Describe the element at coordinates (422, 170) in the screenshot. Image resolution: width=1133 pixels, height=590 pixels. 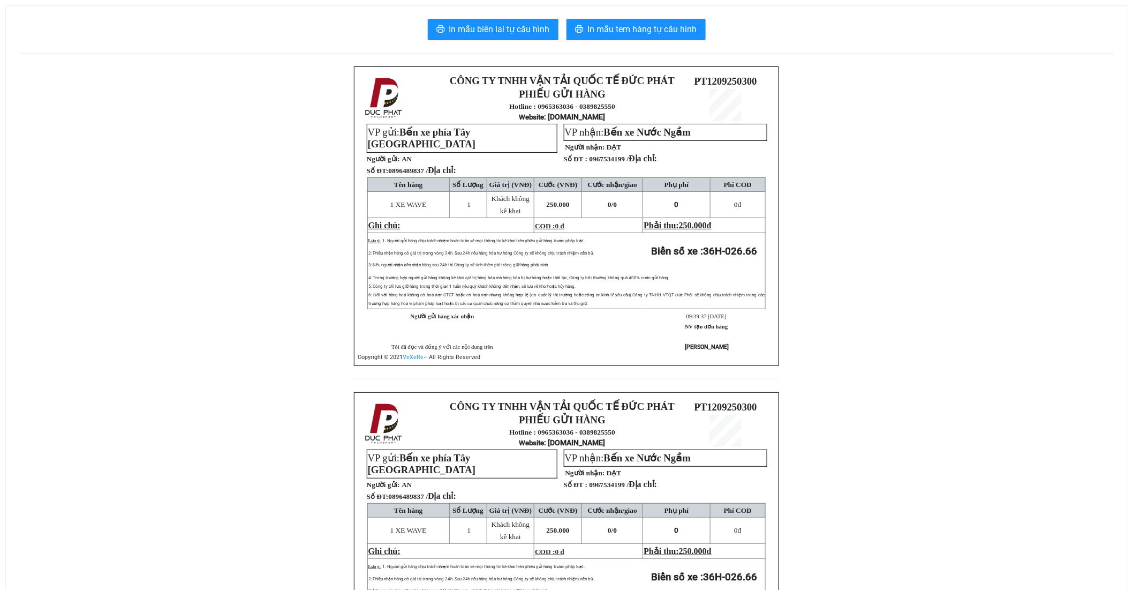
I see `span: 0896489837 /` at that location.